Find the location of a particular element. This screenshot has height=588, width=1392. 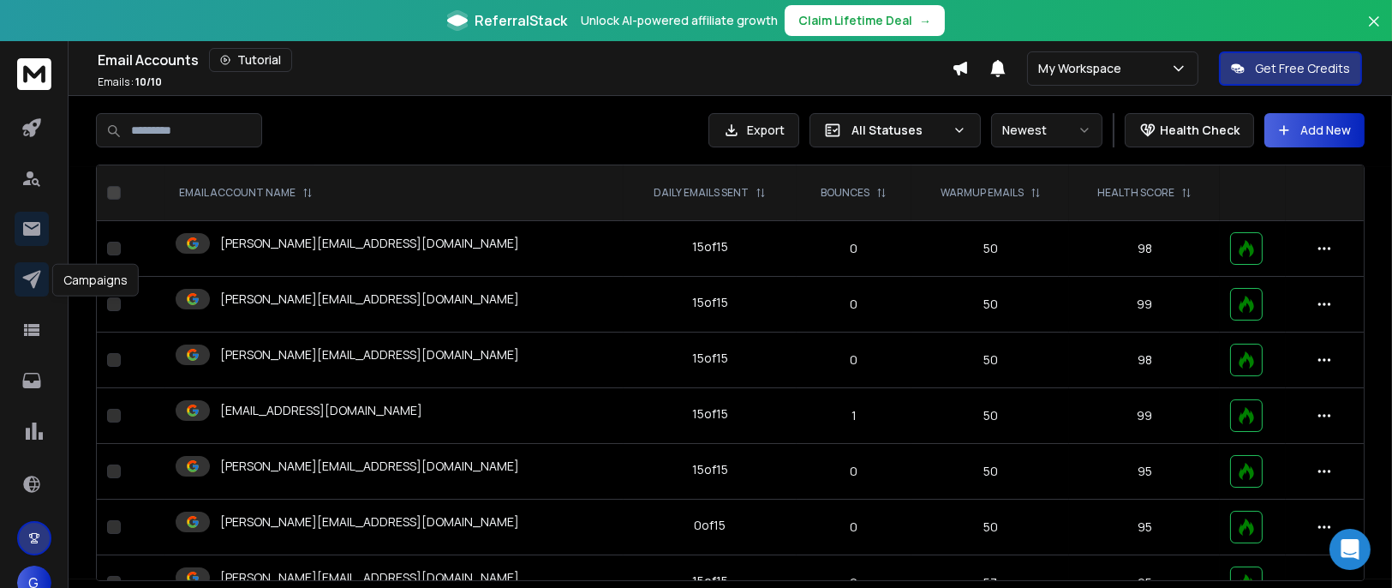

p: Get Free Credits is located at coordinates (1302, 69).